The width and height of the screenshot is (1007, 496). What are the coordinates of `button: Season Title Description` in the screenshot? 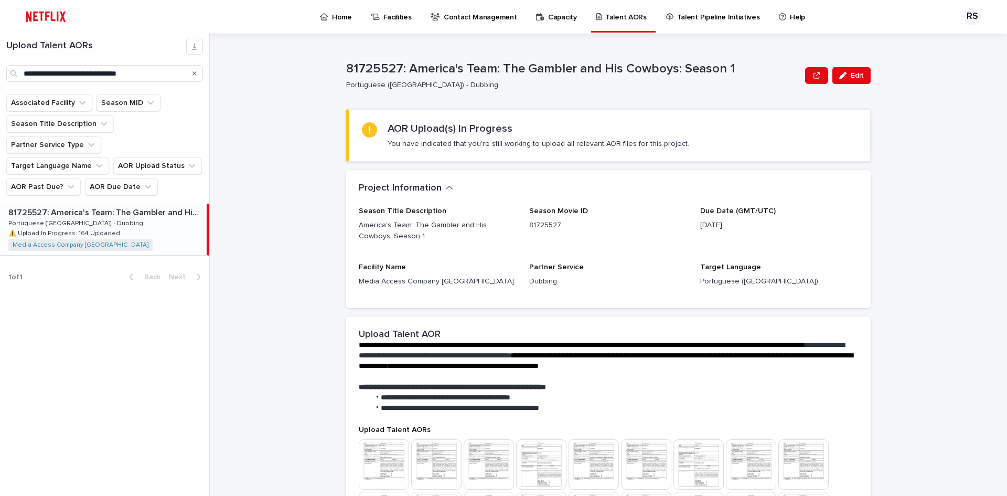 It's located at (60, 124).